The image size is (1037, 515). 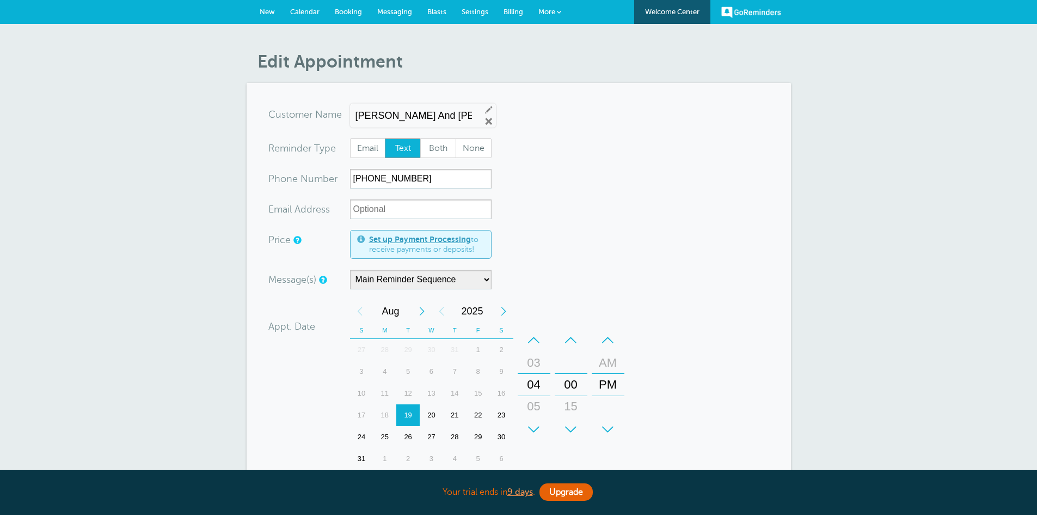 What do you see at coordinates (502, 415) in the screenshot?
I see `div: 23` at bounding box center [502, 415].